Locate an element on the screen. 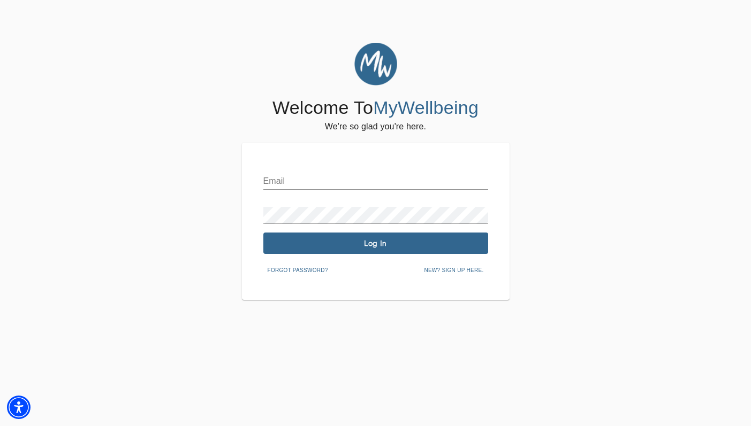 This screenshot has height=426, width=751. a: Forgot password? is located at coordinates (297, 270).